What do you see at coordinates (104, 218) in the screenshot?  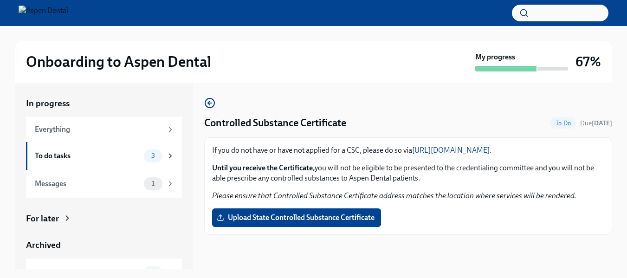 I see `a: For later` at bounding box center [104, 218].